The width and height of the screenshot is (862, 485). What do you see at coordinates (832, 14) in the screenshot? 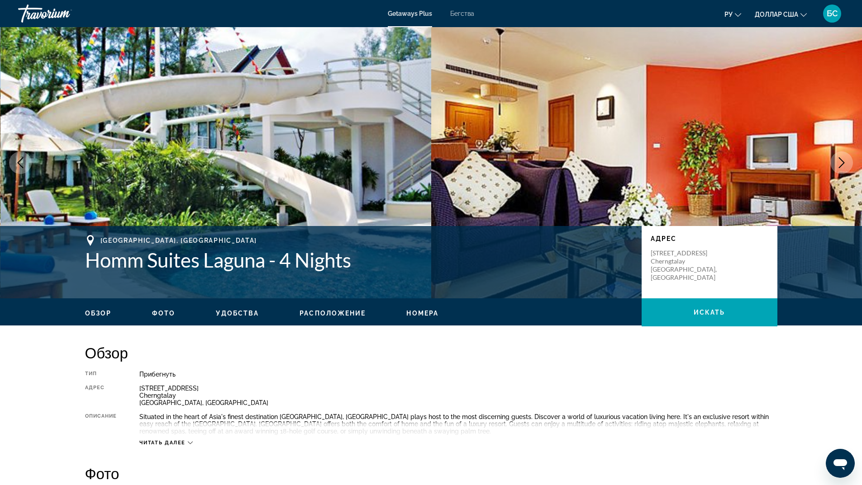
I see `button: Меню пользователя` at bounding box center [832, 14].